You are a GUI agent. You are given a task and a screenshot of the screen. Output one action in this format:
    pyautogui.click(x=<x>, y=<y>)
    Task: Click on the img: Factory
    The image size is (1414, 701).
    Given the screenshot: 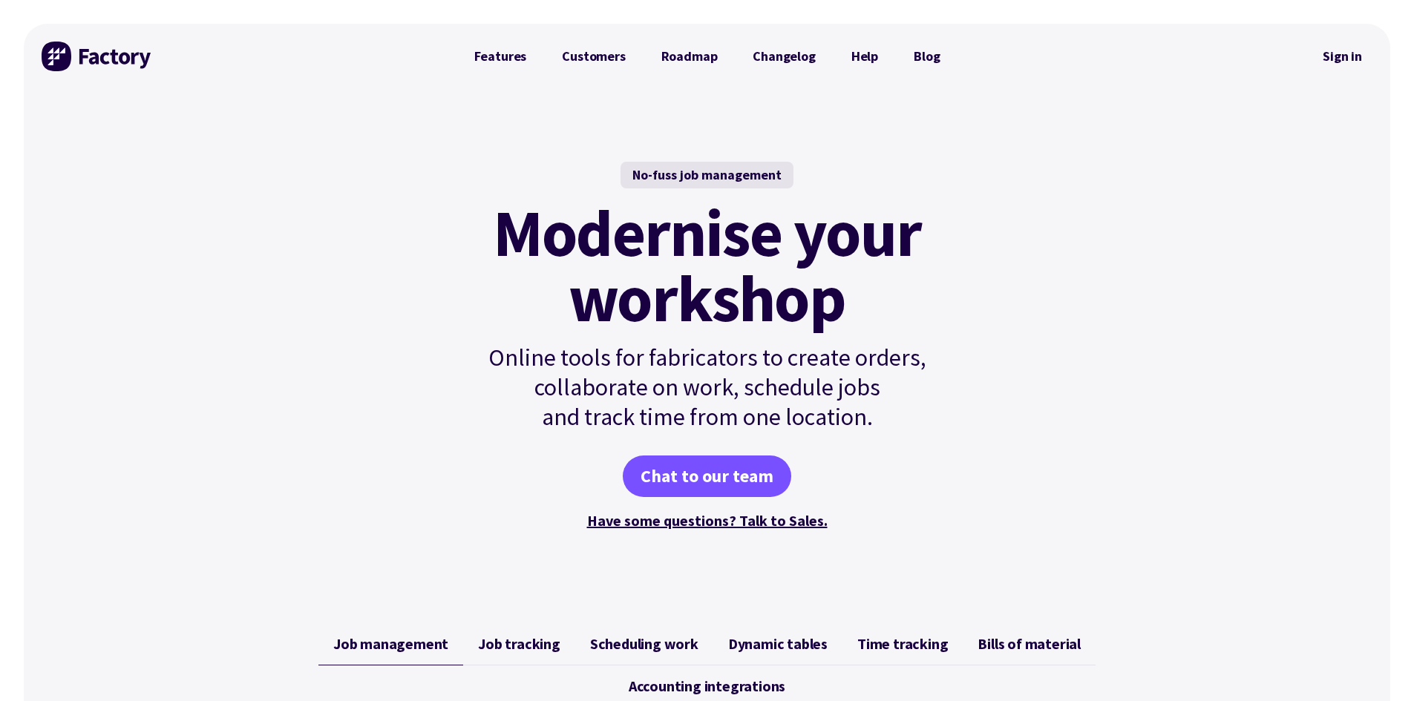 What is the action you would take?
    pyautogui.click(x=97, y=56)
    